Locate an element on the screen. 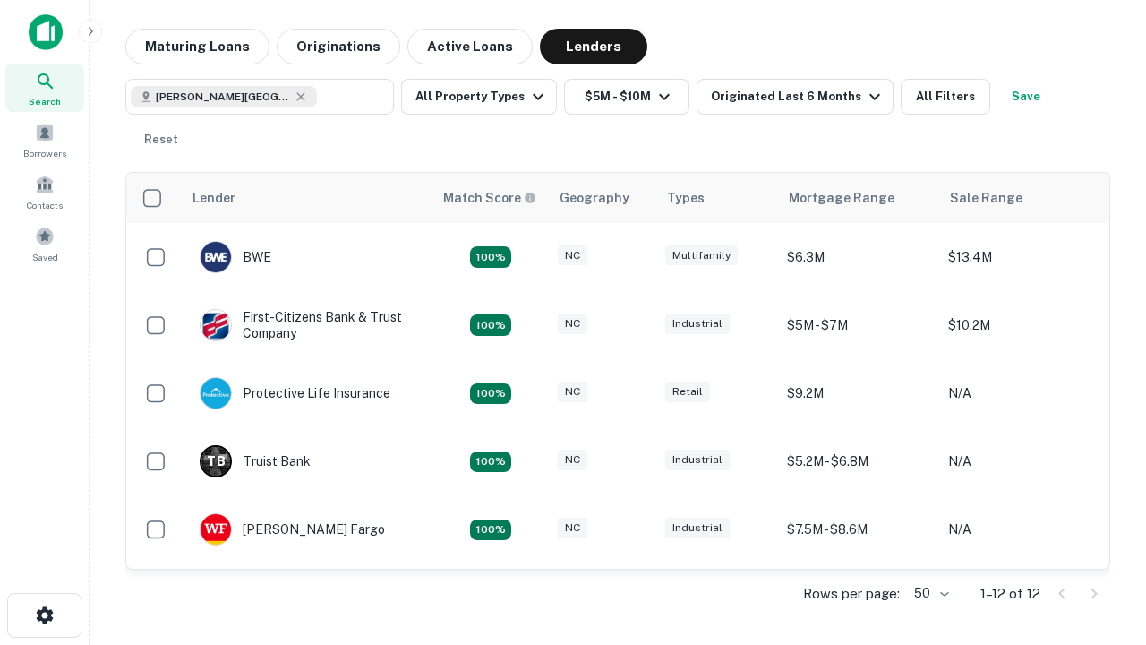  p: T B is located at coordinates (216, 461).